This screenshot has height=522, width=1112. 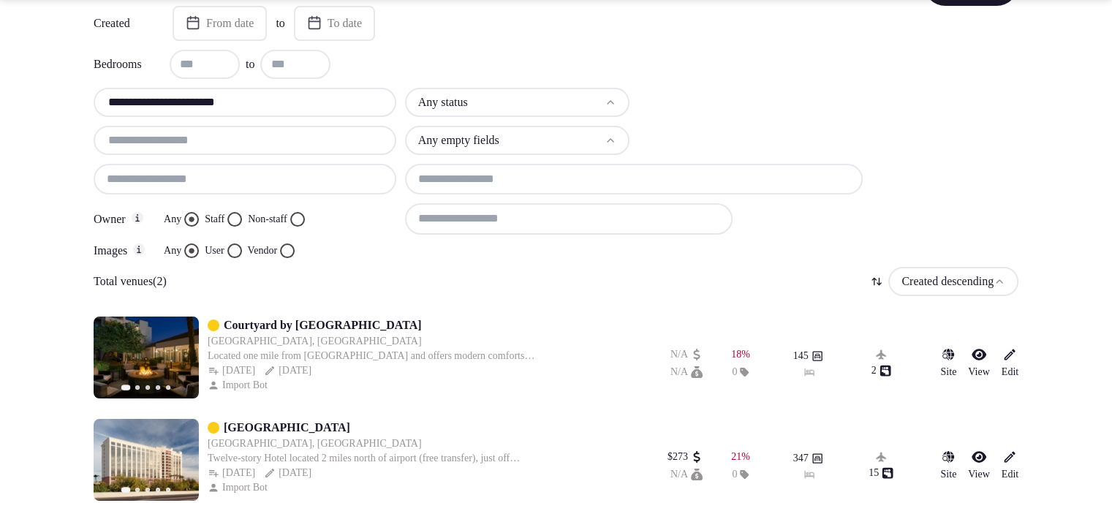 What do you see at coordinates (881, 473) in the screenshot?
I see `div: 15` at bounding box center [881, 473].